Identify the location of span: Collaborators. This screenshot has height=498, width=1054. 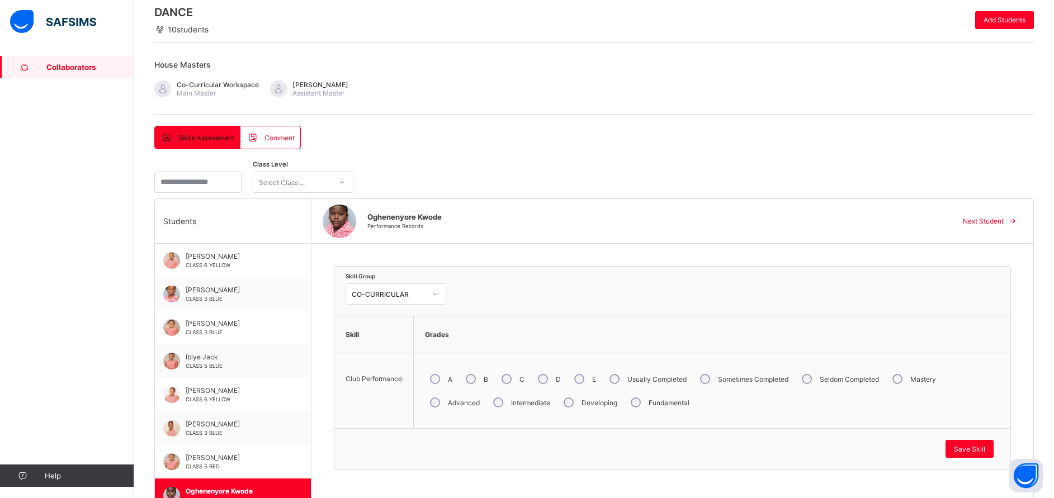
(90, 67).